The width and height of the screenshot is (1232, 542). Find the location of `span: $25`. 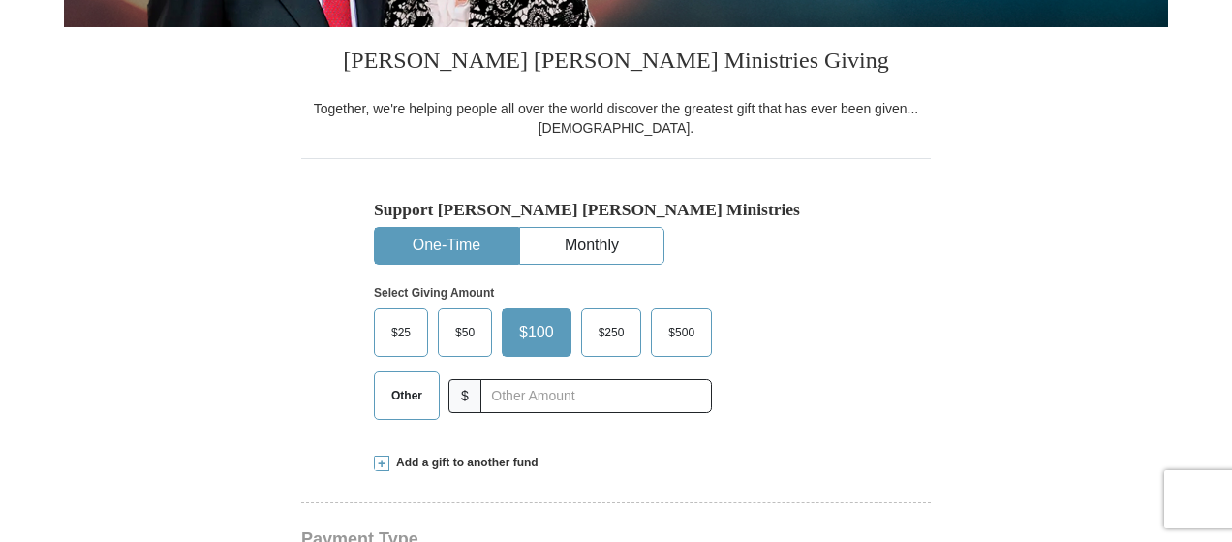

span: $25 is located at coordinates (401, 332).